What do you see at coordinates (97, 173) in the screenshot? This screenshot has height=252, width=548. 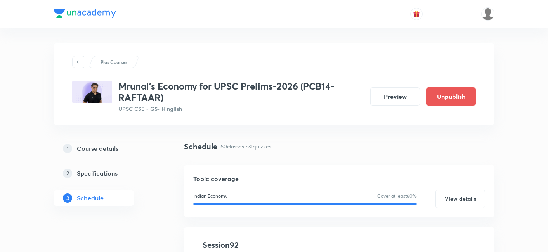 I see `h5: Specifications` at bounding box center [97, 173].